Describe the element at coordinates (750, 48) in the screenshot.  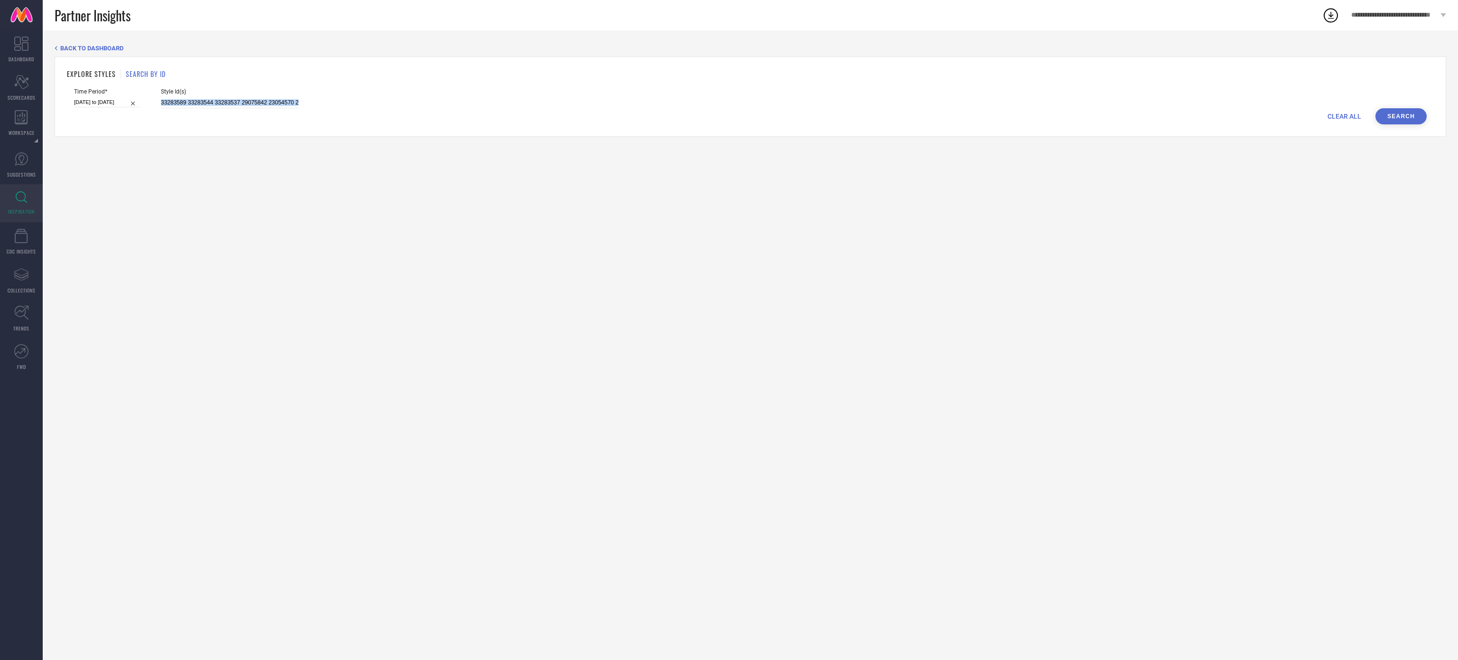
I see `div: Back TO Dashboard` at that location.